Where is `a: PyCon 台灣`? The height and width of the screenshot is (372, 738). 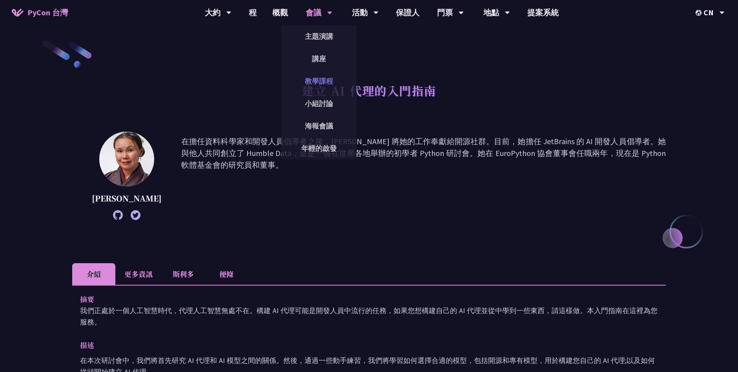
a: PyCon 台灣 is located at coordinates (40, 13).